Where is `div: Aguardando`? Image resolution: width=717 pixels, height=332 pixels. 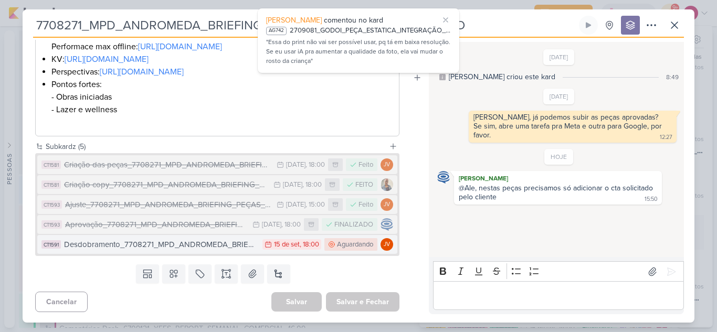
div: Aguardando is located at coordinates (355, 245).